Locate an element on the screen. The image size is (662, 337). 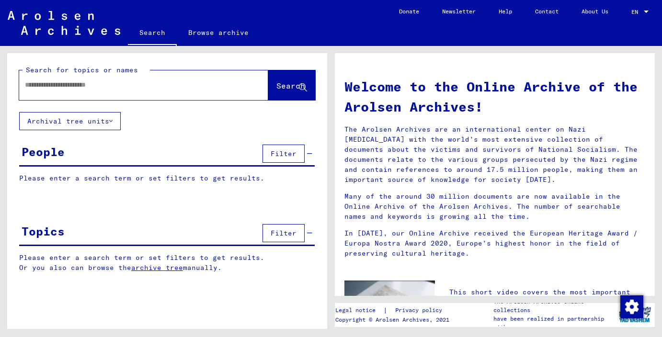
p: This short video covers the most important tips for searching the Online Archive. is located at coordinates (547, 297).